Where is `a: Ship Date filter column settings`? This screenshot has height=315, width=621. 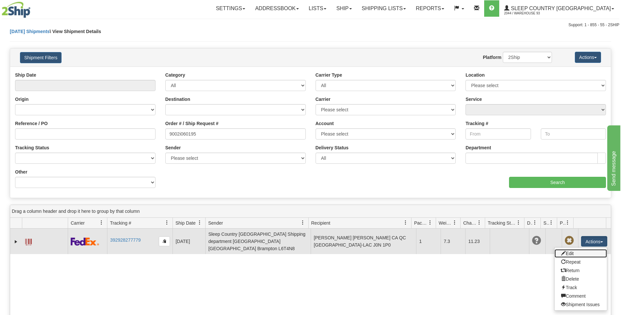 a: Ship Date filter column settings is located at coordinates (200, 223).